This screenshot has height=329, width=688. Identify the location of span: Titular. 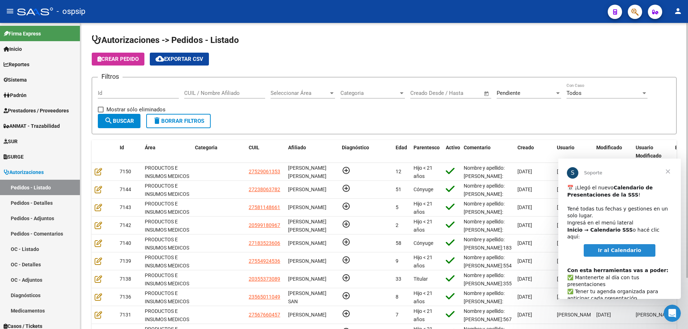
(421, 279).